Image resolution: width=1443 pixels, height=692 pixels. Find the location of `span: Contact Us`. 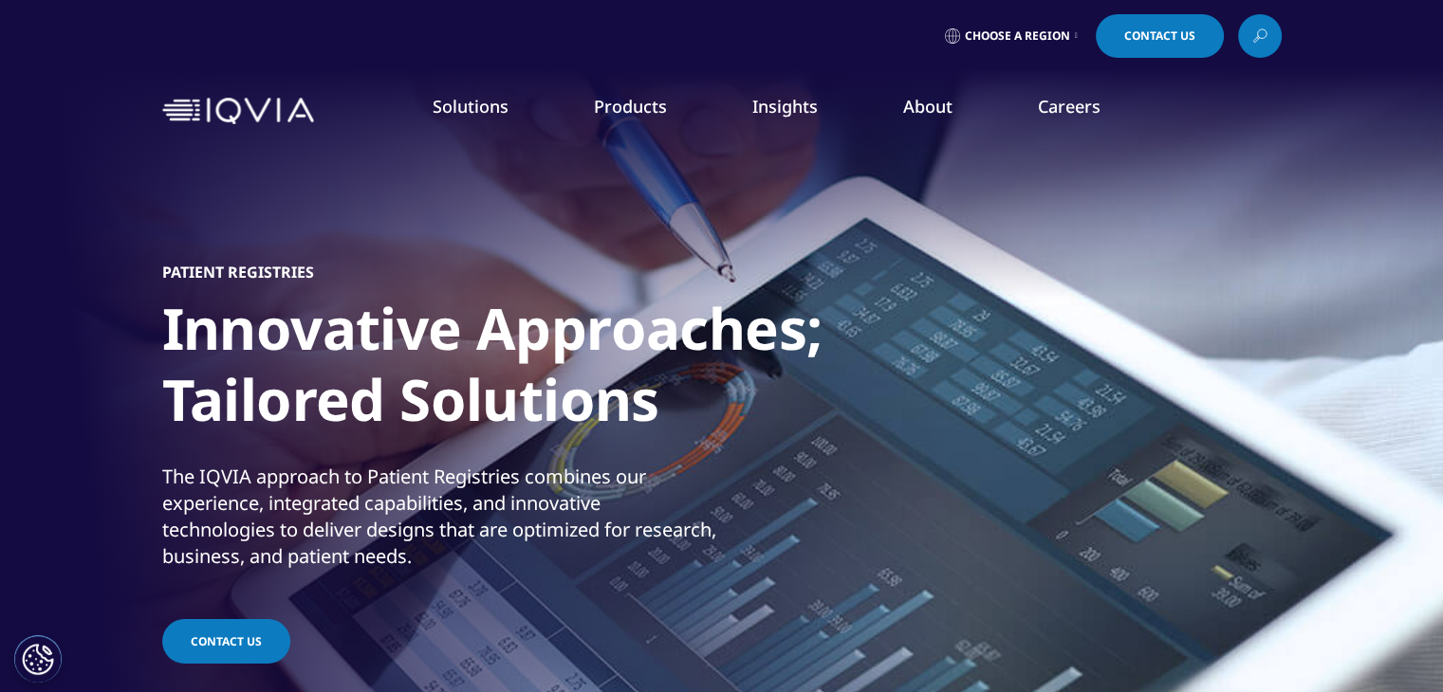

span: Contact Us is located at coordinates (1159, 36).